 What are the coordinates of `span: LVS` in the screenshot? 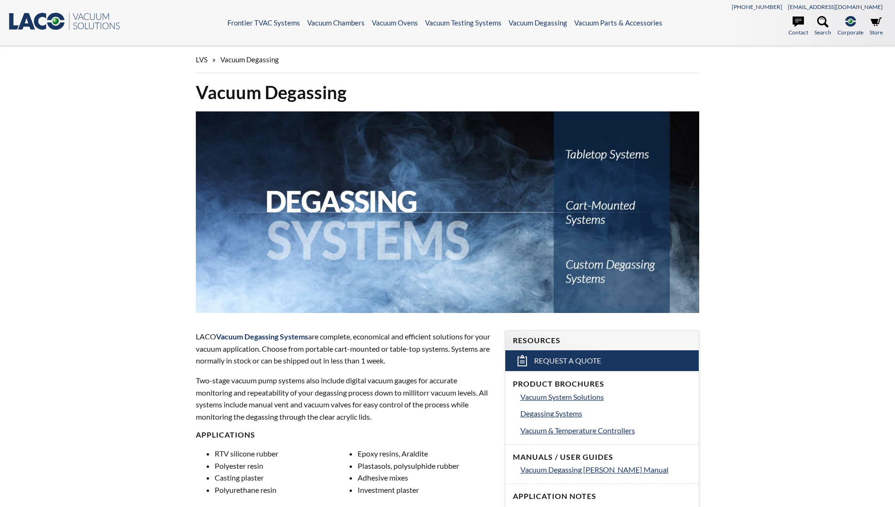 It's located at (201, 59).